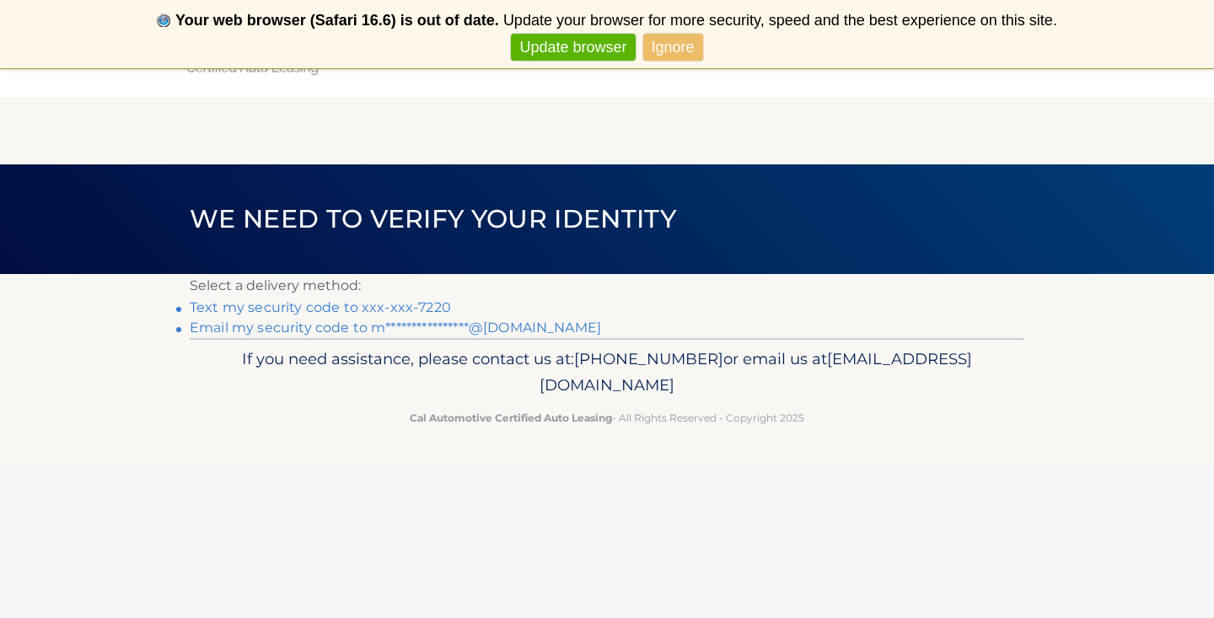  I want to click on a: Update browser, so click(572, 47).